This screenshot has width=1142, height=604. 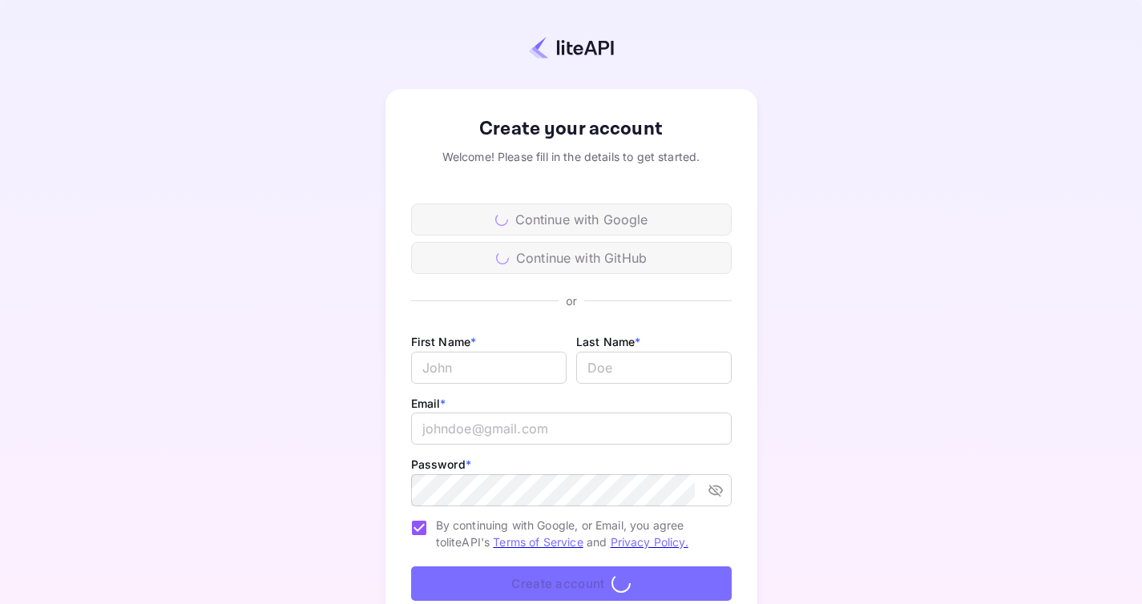 I want to click on input: johndoe@gmail.com, so click(x=571, y=429).